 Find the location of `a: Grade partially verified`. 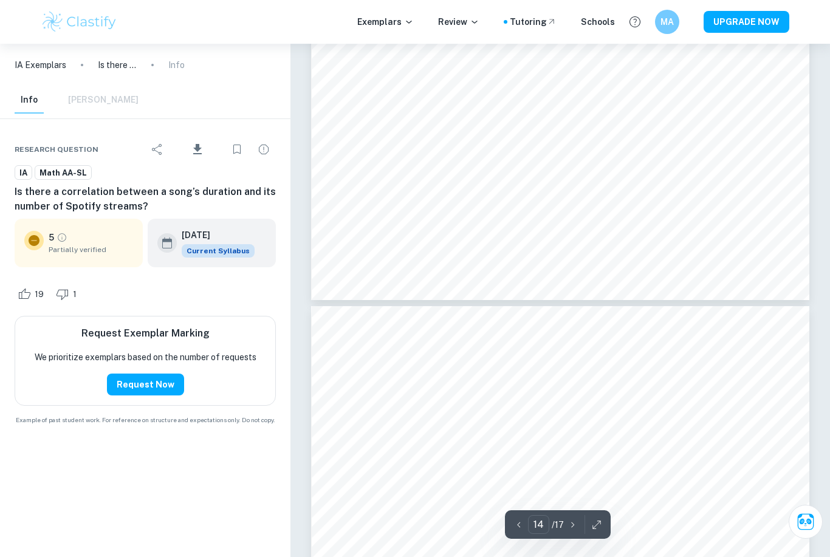

a: Grade partially verified is located at coordinates (62, 238).